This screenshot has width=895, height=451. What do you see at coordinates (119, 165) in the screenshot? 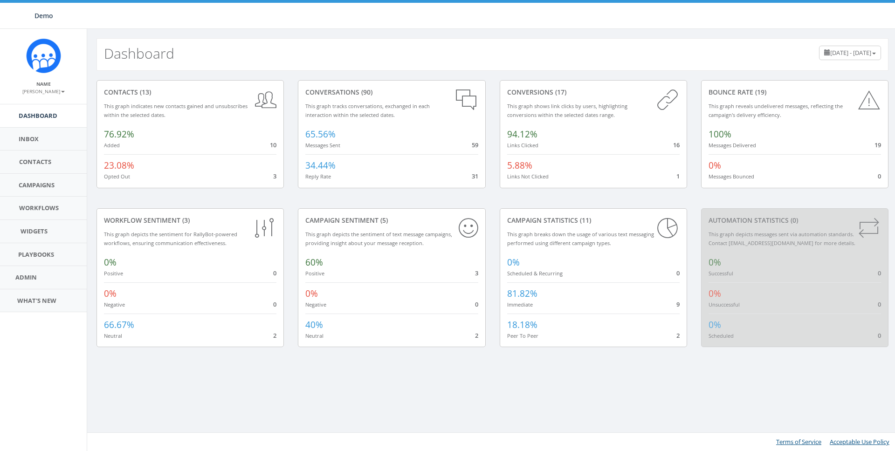
I see `span: 23.08%` at bounding box center [119, 165].